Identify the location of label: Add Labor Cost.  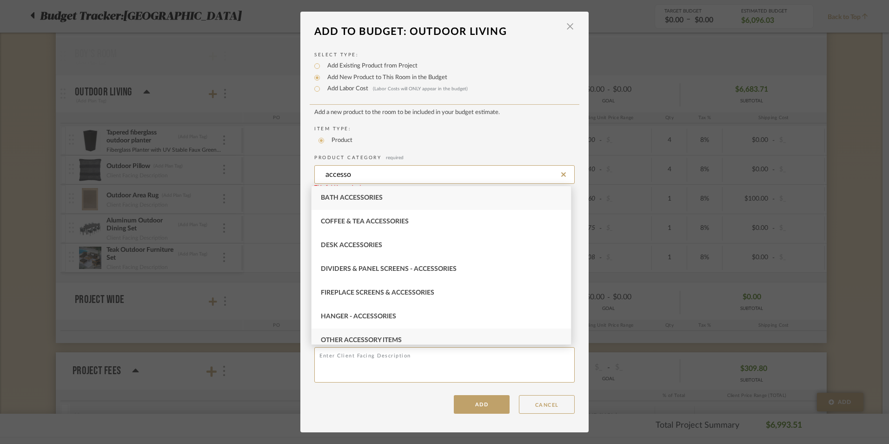
(395, 89).